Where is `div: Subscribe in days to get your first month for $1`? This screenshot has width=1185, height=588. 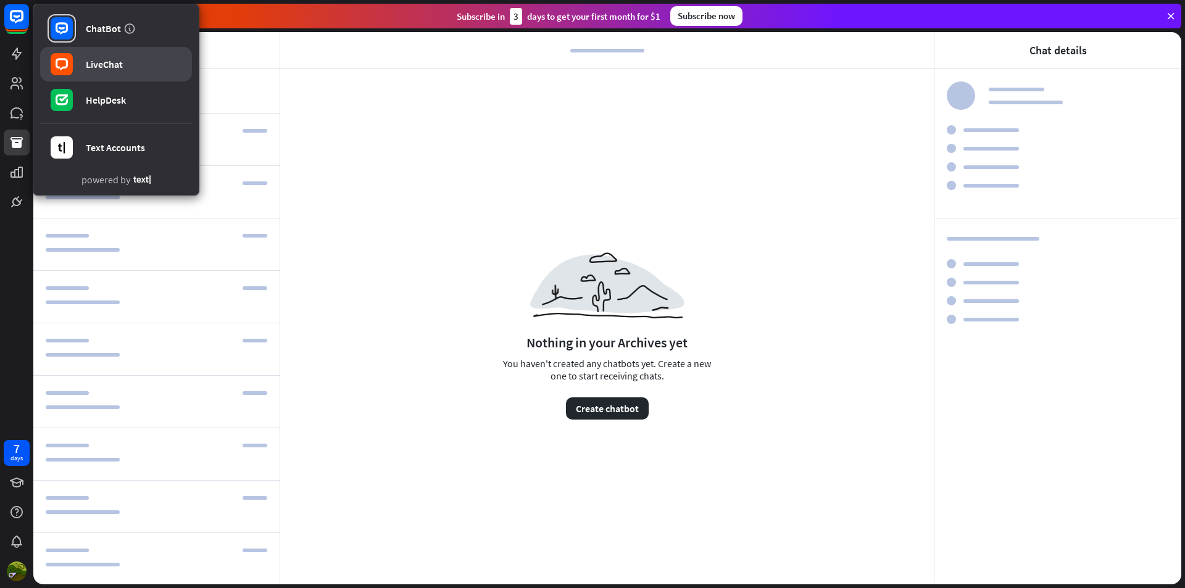 div: Subscribe in days to get your first month for $1 is located at coordinates (559, 16).